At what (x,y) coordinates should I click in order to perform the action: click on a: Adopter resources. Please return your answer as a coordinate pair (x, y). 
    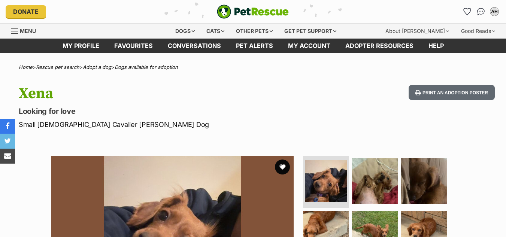
    Looking at the image, I should click on (379, 46).